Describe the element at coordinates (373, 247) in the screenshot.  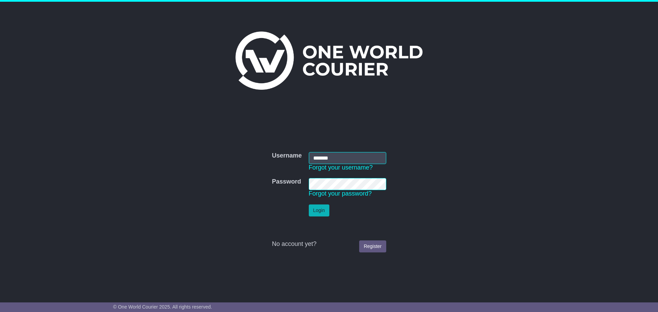
I see `a: Register` at that location.